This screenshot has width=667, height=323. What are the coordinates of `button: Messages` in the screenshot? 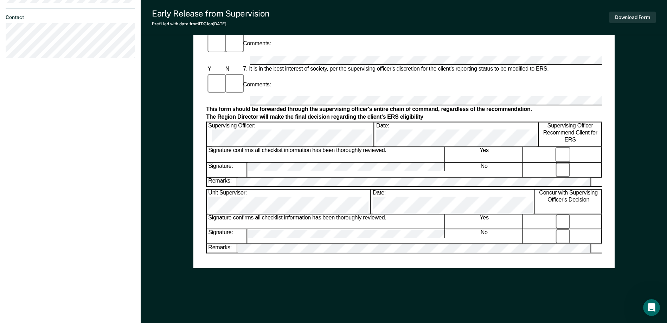 It's located at (105, 233).